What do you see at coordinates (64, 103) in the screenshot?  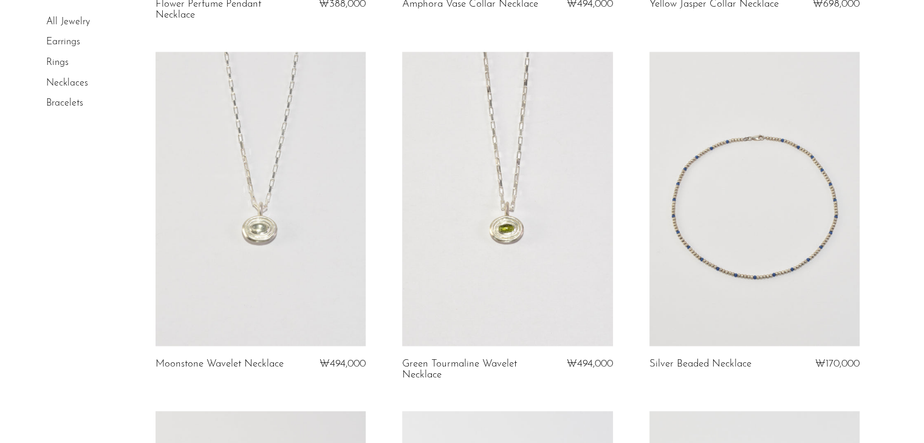 I see `a: Bracelets` at bounding box center [64, 103].